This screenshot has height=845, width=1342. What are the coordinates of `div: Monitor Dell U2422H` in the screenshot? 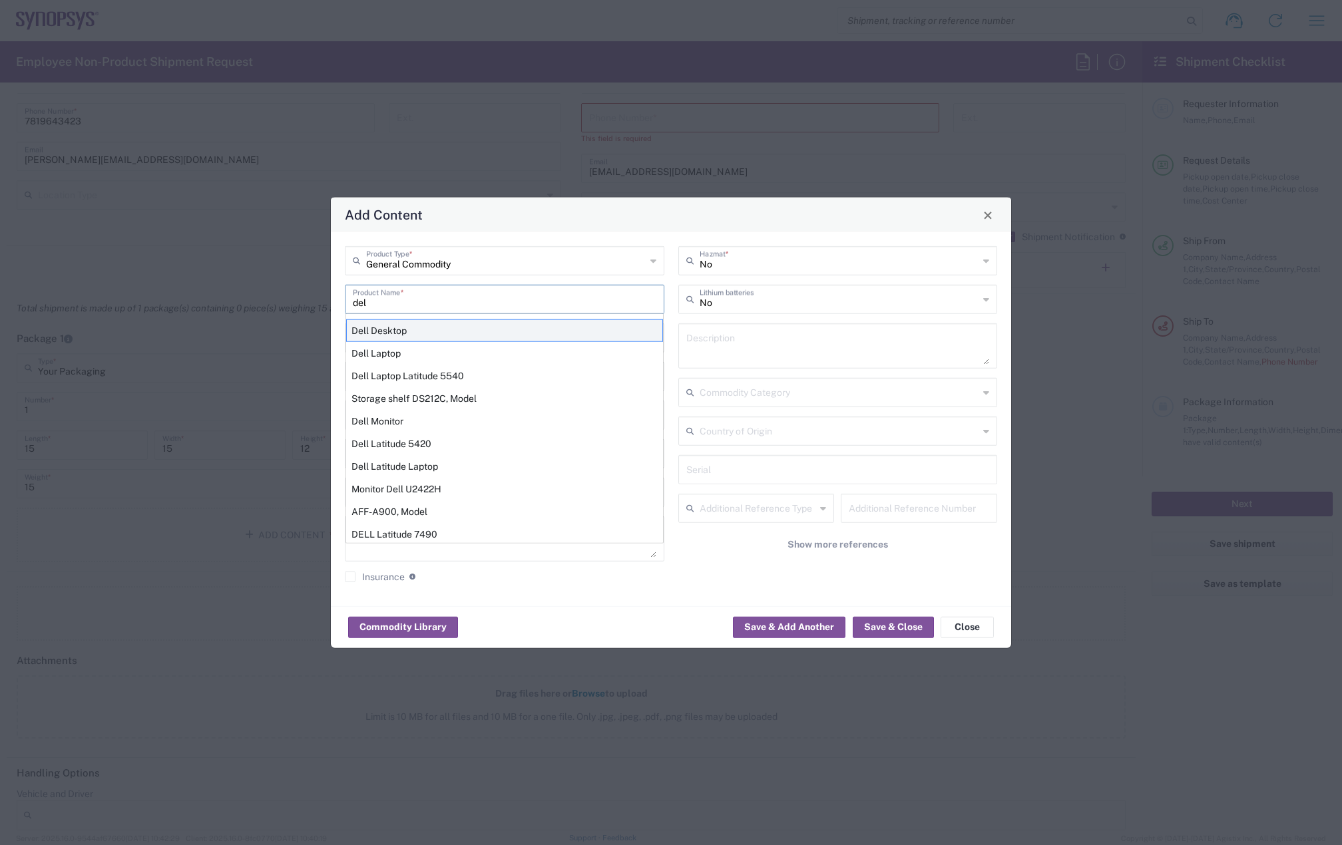 It's located at (504, 489).